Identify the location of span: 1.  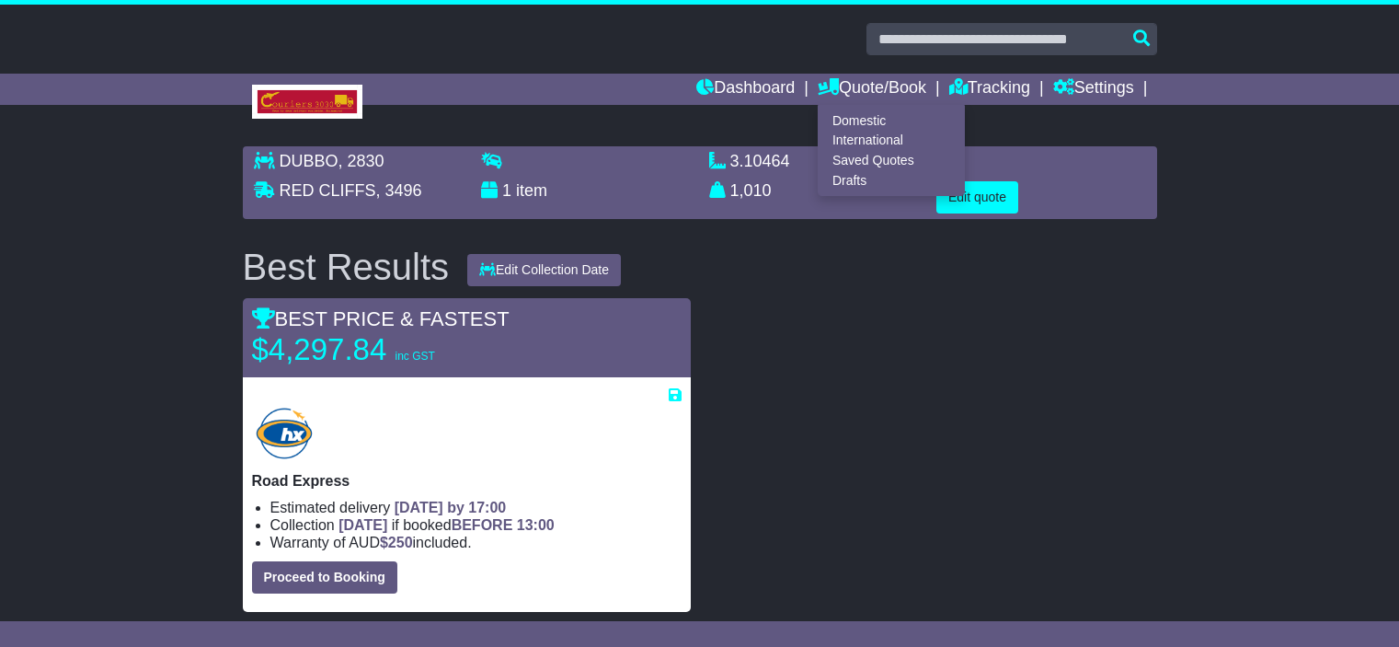
(507, 190).